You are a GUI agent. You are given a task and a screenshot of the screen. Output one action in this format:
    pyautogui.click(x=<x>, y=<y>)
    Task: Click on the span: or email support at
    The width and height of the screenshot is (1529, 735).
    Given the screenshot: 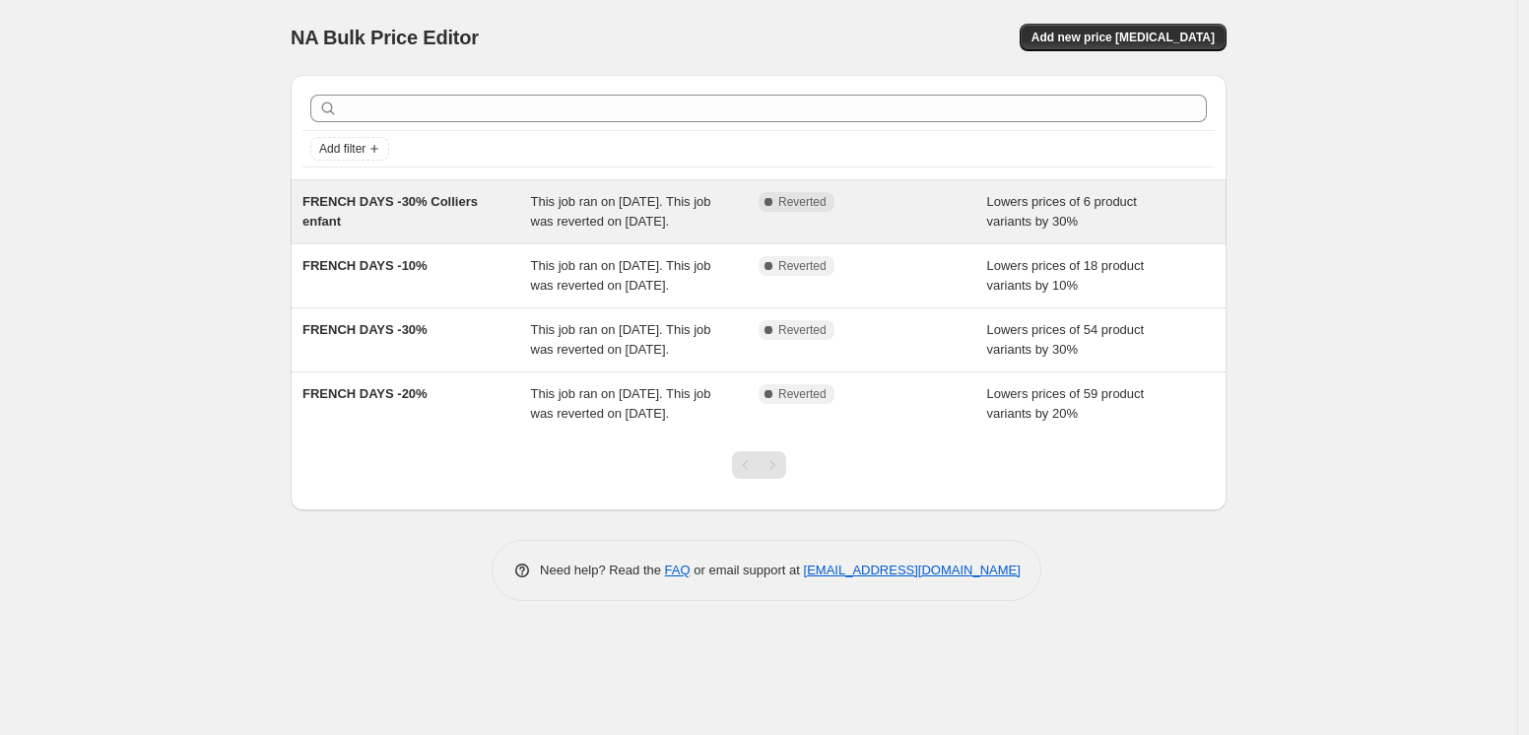 What is the action you would take?
    pyautogui.click(x=747, y=569)
    